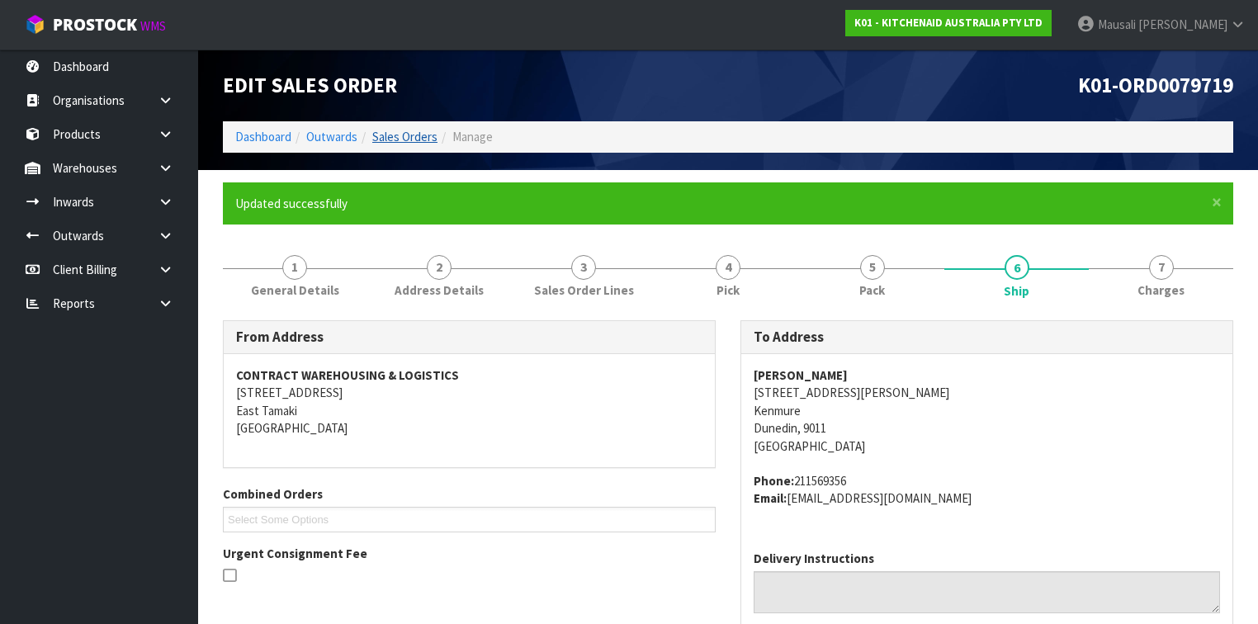  What do you see at coordinates (439, 290) in the screenshot?
I see `span: Address Details` at bounding box center [439, 290].